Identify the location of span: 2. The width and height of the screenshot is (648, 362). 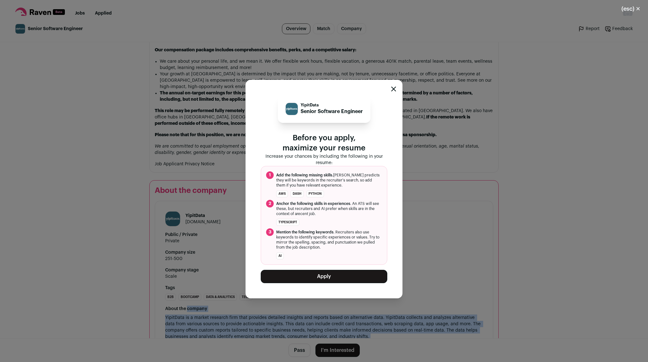
(270, 203).